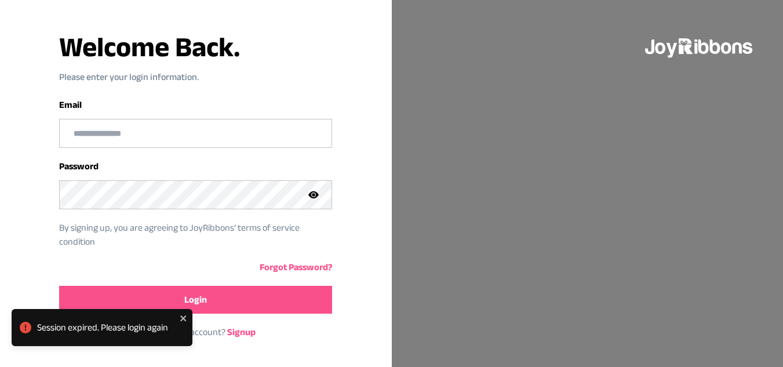  What do you see at coordinates (107, 327) in the screenshot?
I see `div: Session expired. Please login again` at bounding box center [107, 327].